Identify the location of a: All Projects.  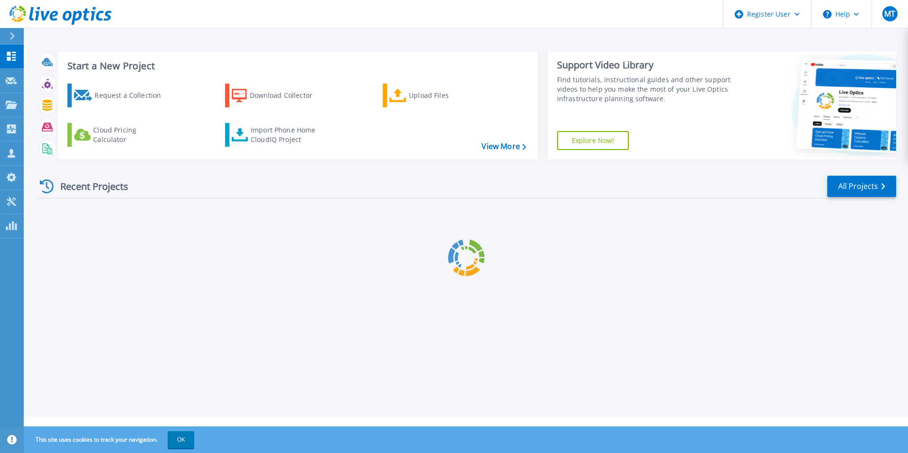
(861, 186).